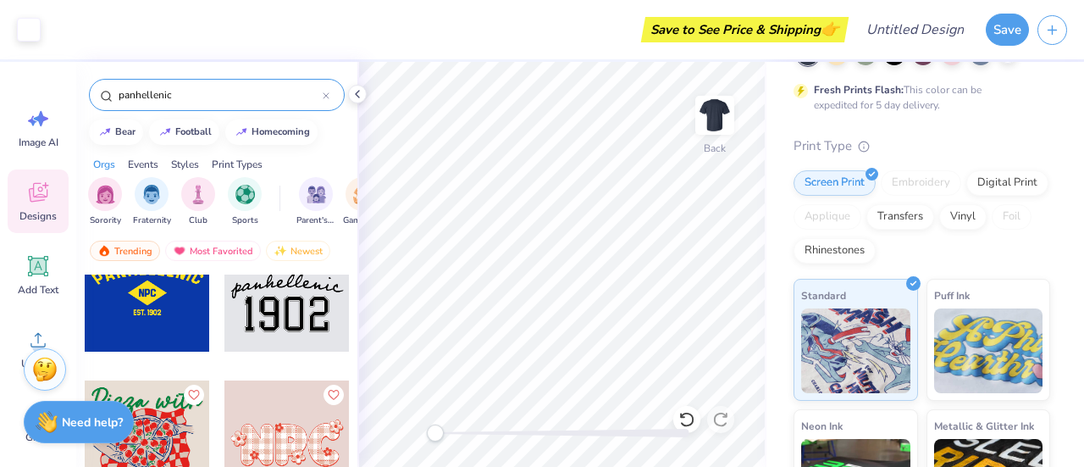 This screenshot has height=467, width=1084. What do you see at coordinates (1007, 30) in the screenshot?
I see `button: Save` at bounding box center [1007, 30].